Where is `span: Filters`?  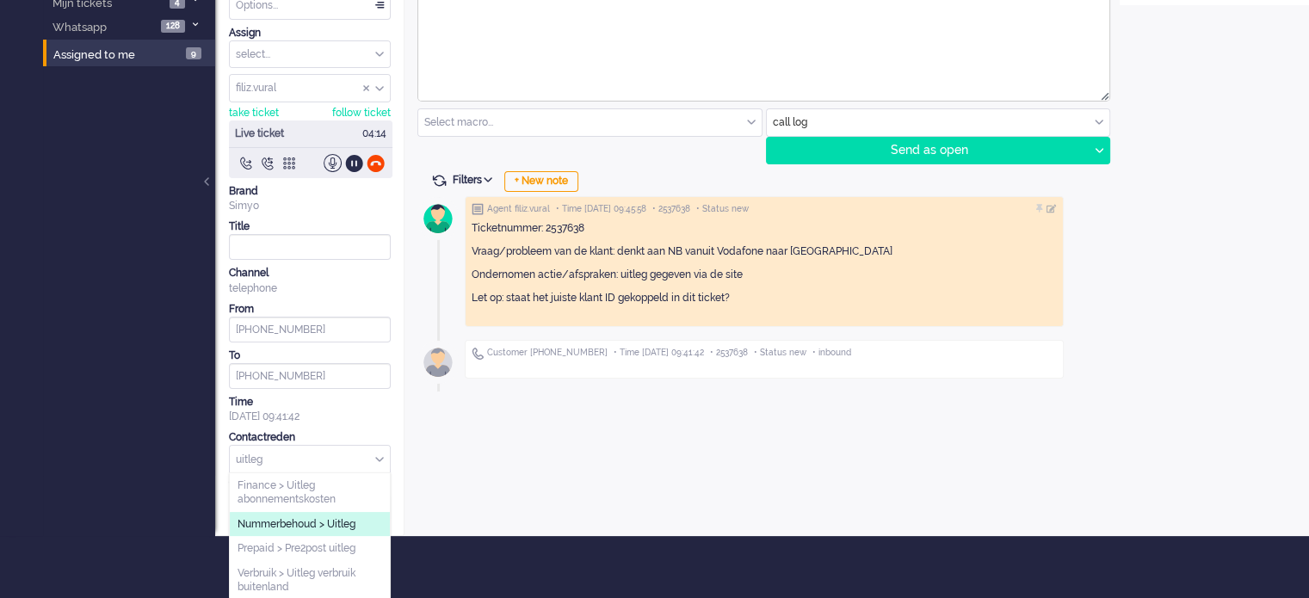 span: Filters is located at coordinates (475, 180).